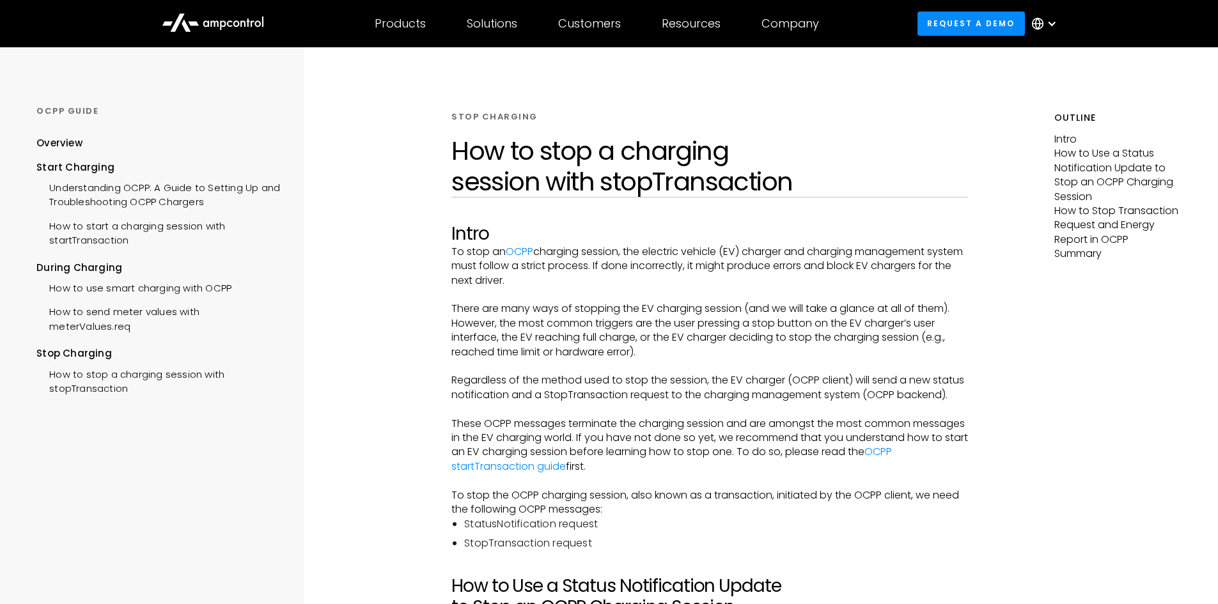 This screenshot has height=604, width=1218. I want to click on h1: How to stop a charging session with stopTransaction, so click(710, 166).